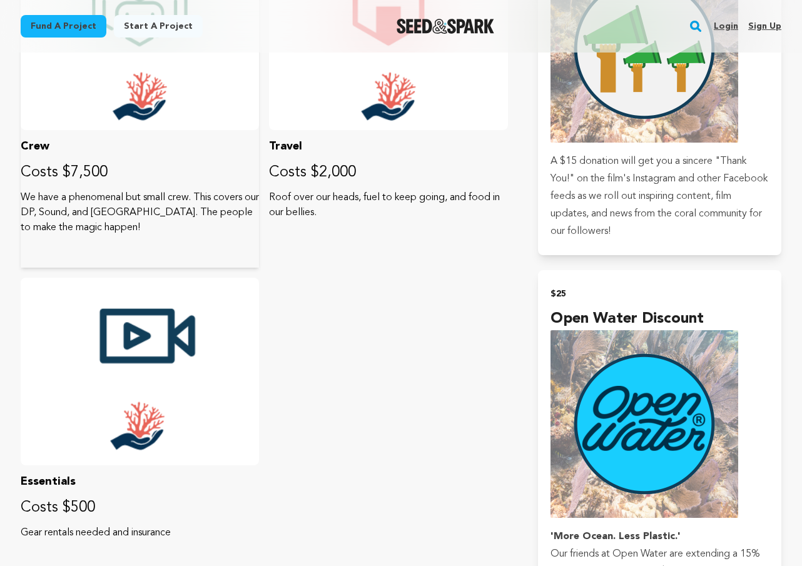  Describe the element at coordinates (63, 26) in the screenshot. I see `a: Fund a project` at that location.